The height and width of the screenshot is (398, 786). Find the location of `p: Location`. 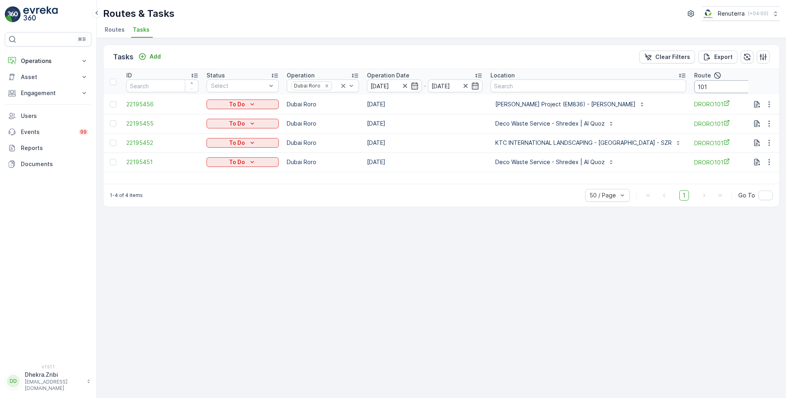

p: Location is located at coordinates (503, 75).